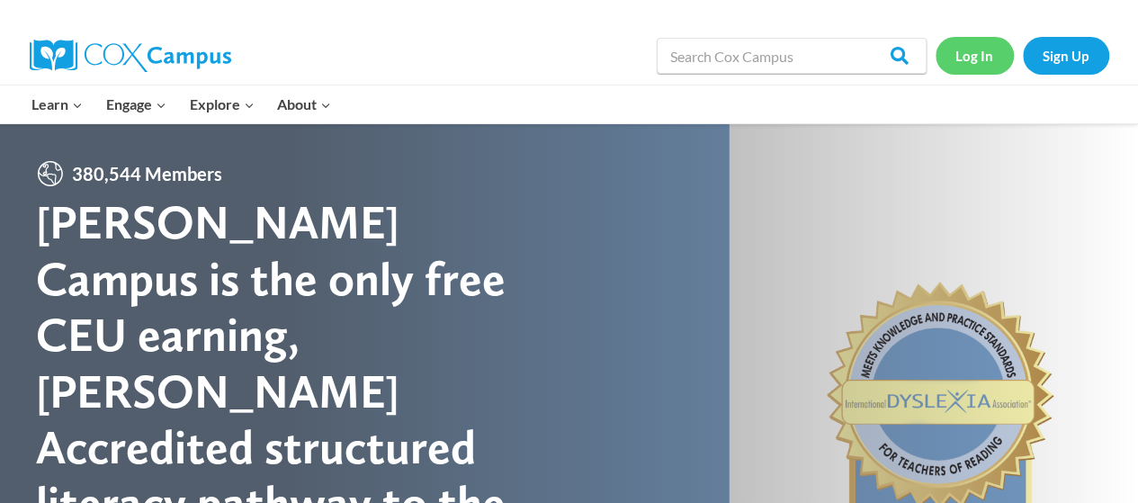 The height and width of the screenshot is (503, 1138). Describe the element at coordinates (58, 104) in the screenshot. I see `button: Child menu of Learn` at that location.